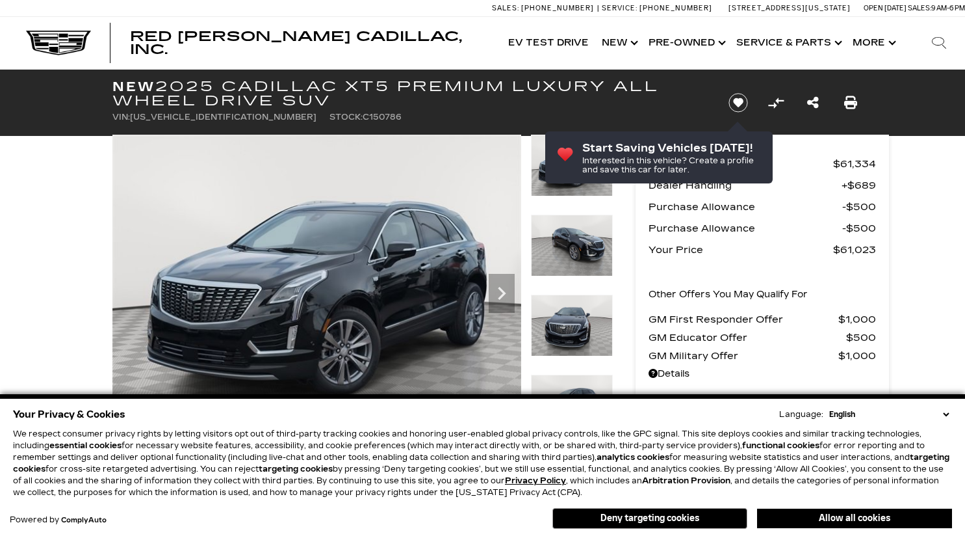 This screenshot has height=538, width=965. I want to click on img: New 2025 Stellar Black Metallic Cadillac Premium Luxury image 4, so click(572, 405).